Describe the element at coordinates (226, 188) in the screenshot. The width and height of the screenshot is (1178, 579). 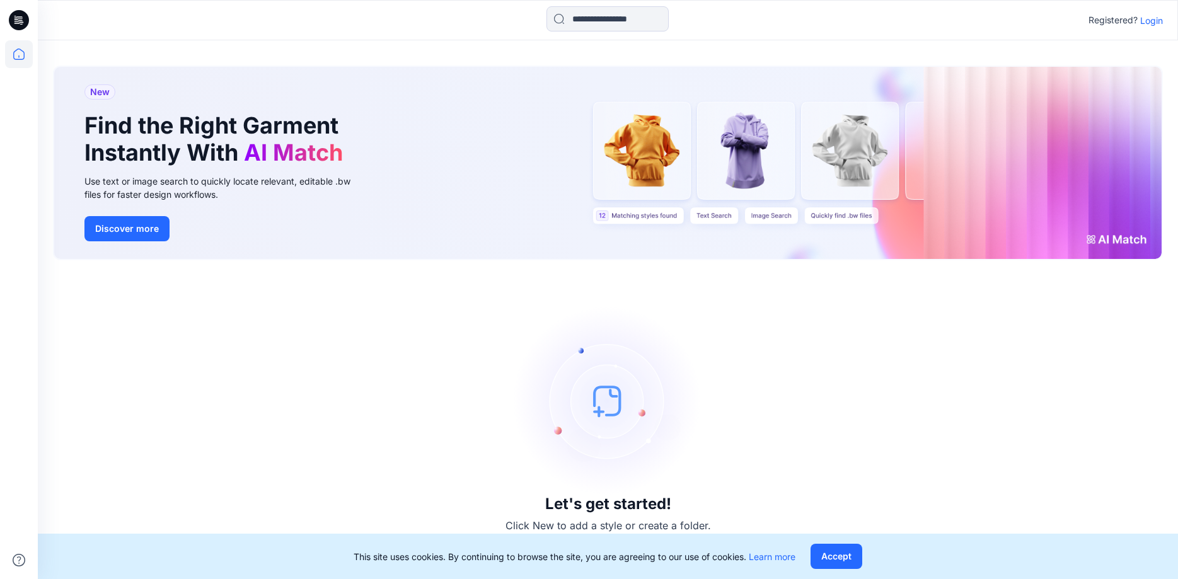
I see `div: Use text or image search to quickly locate relevant, editable .bw files for faster design workflows.` at that location.